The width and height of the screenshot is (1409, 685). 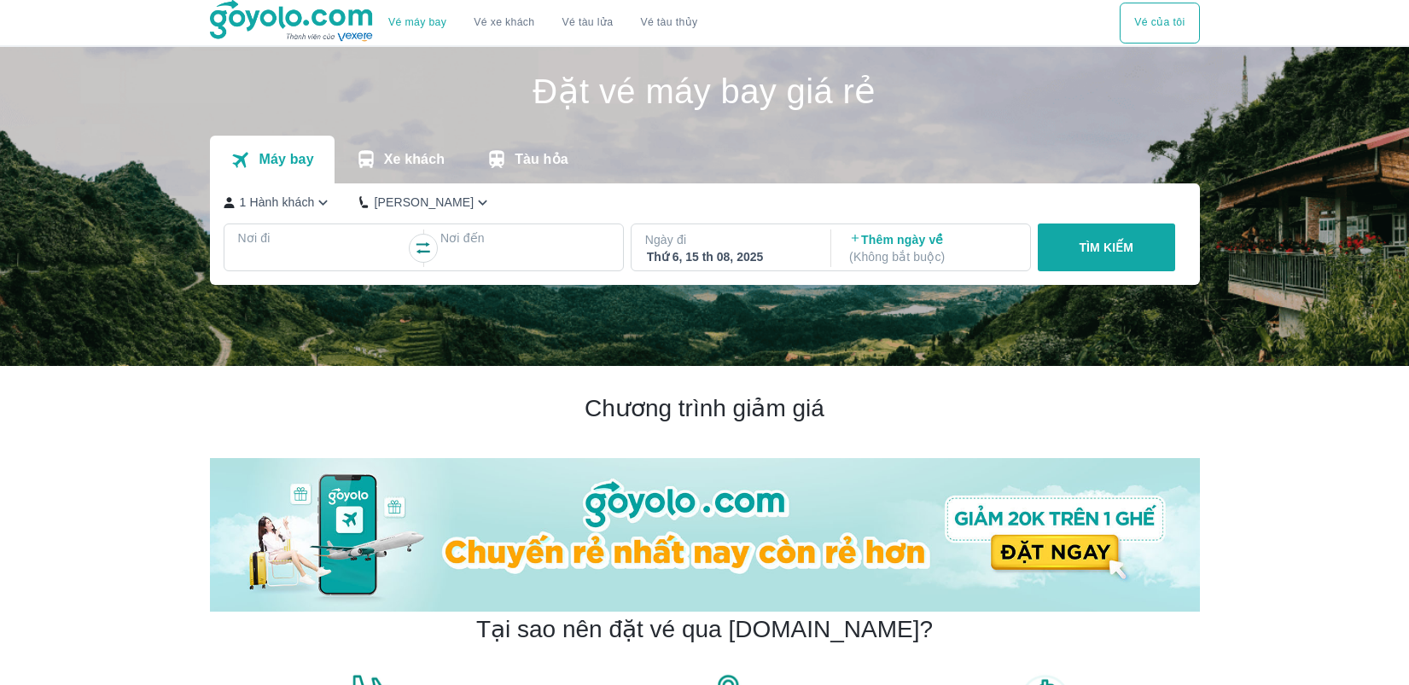 What do you see at coordinates (503, 22) in the screenshot?
I see `a: Vé xe khách` at bounding box center [503, 22].